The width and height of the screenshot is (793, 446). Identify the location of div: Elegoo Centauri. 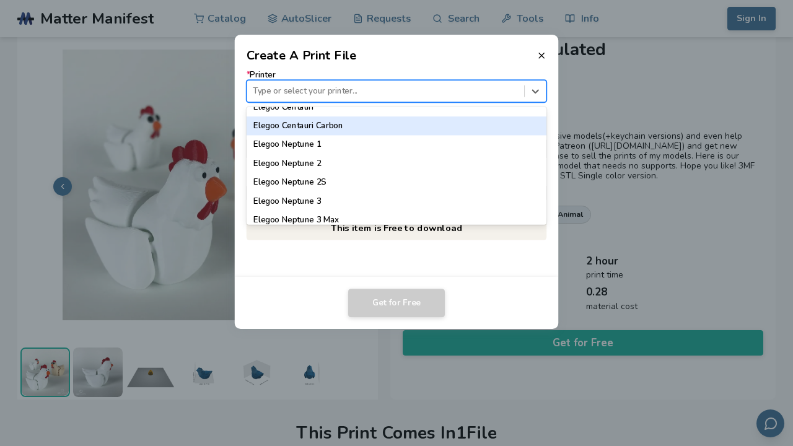
(397, 107).